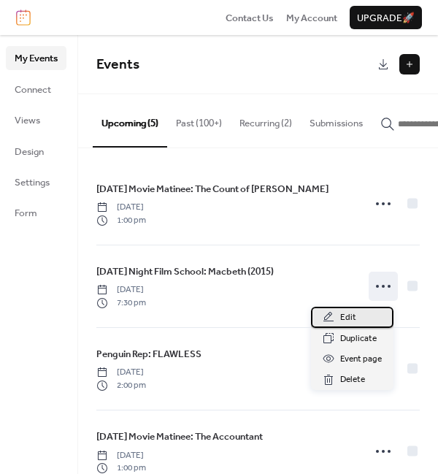 The height and width of the screenshot is (474, 438). I want to click on span: 7:30 pm, so click(121, 303).